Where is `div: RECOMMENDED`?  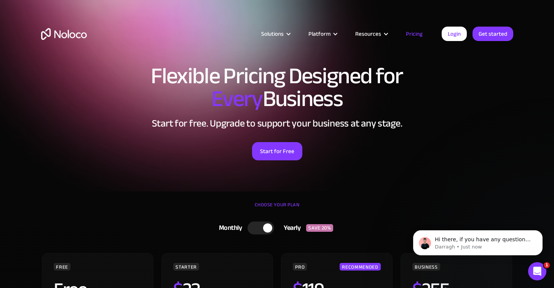
div: RECOMMENDED is located at coordinates (360, 267).